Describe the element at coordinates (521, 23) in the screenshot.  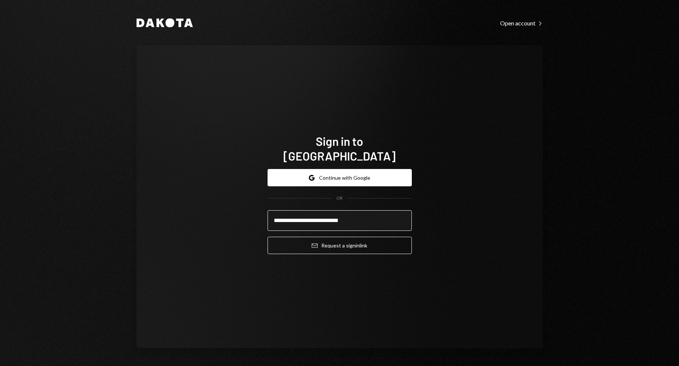
I see `a: Open account` at that location.